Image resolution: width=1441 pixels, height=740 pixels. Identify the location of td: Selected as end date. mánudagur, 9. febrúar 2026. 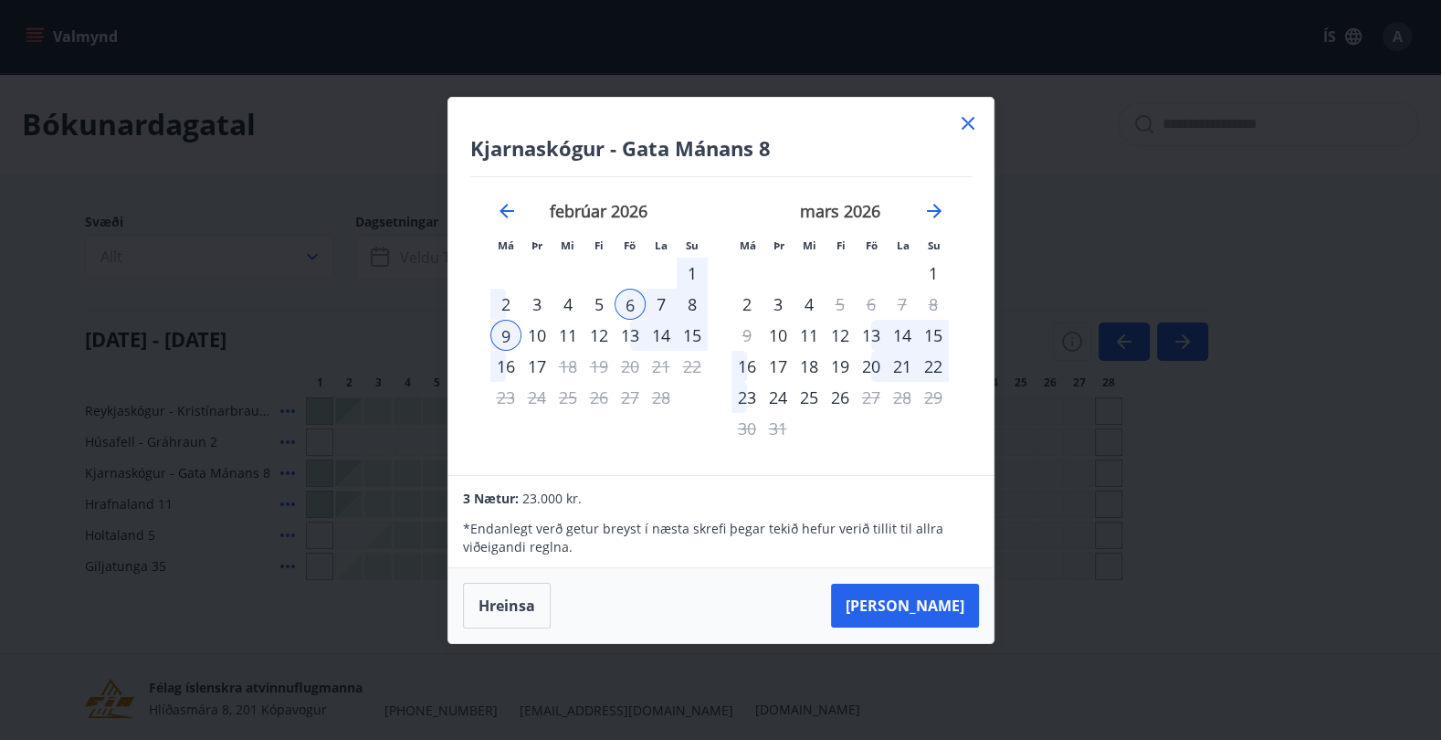
(506, 335).